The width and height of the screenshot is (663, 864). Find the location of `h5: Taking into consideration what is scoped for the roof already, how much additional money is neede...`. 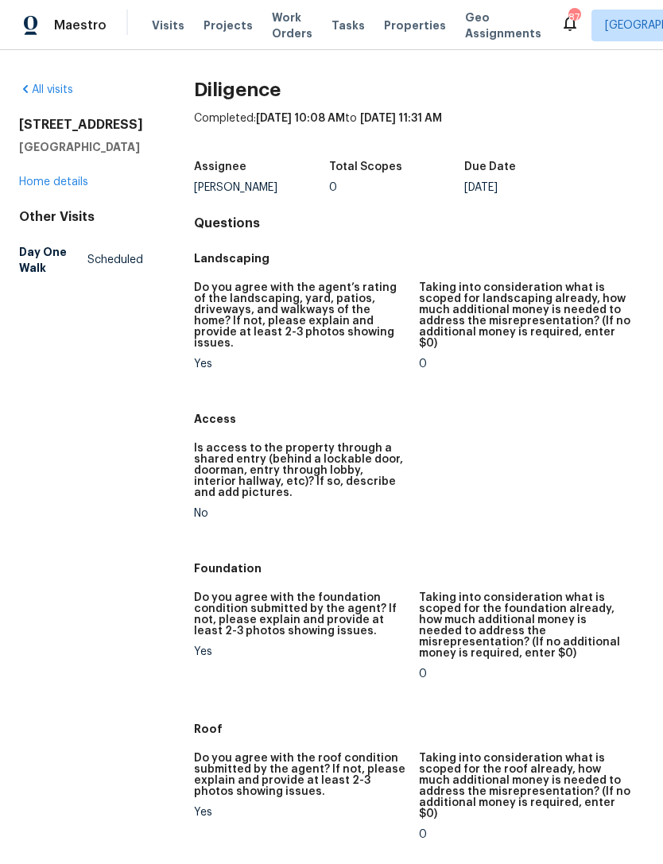

h5: Taking into consideration what is scoped for the roof already, how much additional money is neede... is located at coordinates (525, 786).